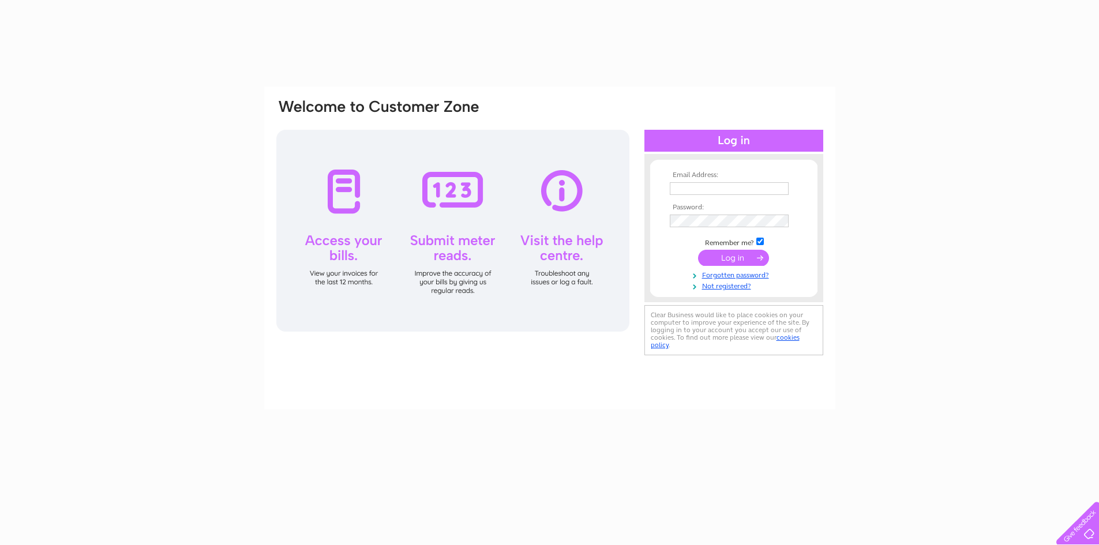 The image size is (1099, 545). Describe the element at coordinates (734, 208) in the screenshot. I see `th: Password:` at that location.